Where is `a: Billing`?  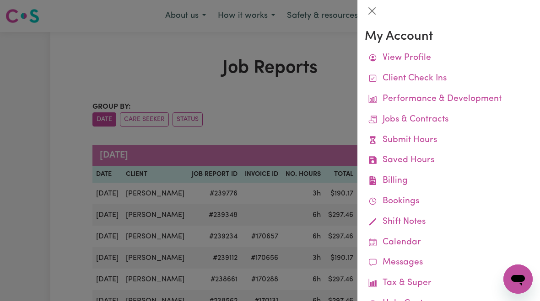
a: Billing is located at coordinates (448, 181).